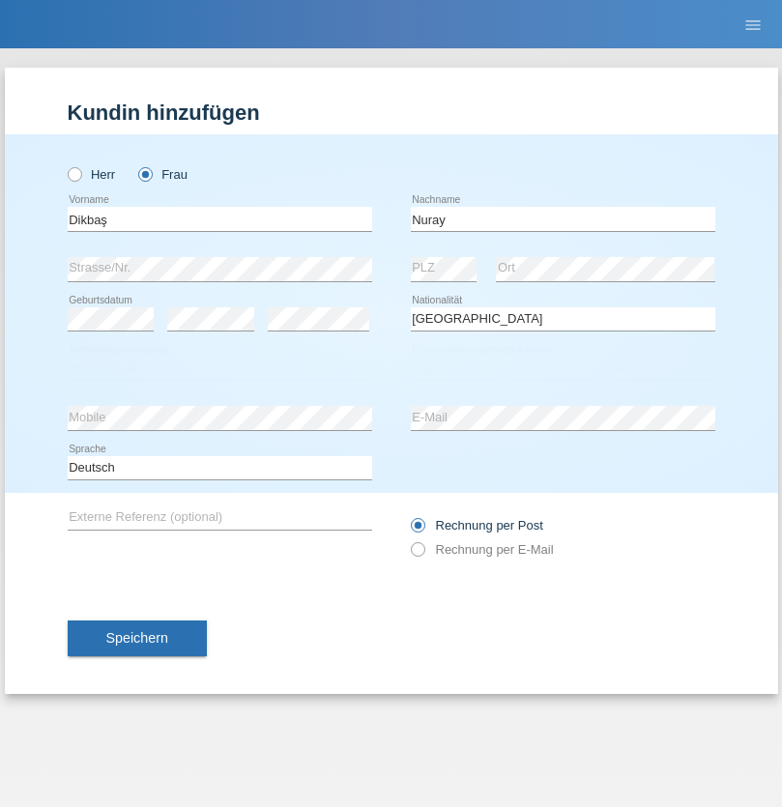 The image size is (782, 807). Describe the element at coordinates (753, 24) in the screenshot. I see `a: menu` at that location.